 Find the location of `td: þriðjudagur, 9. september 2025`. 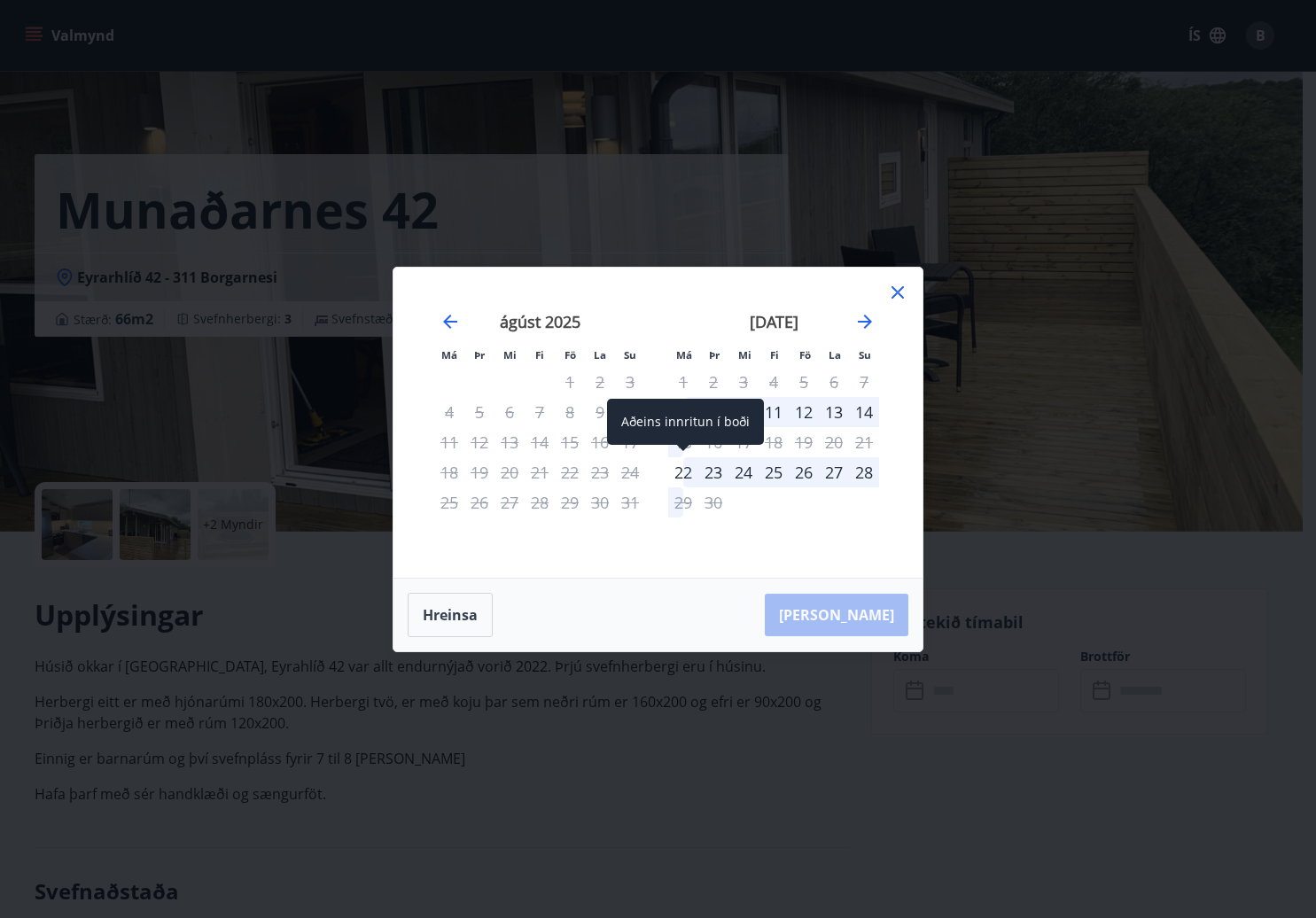

td: þriðjudagur, 9. september 2025 is located at coordinates (714, 412).